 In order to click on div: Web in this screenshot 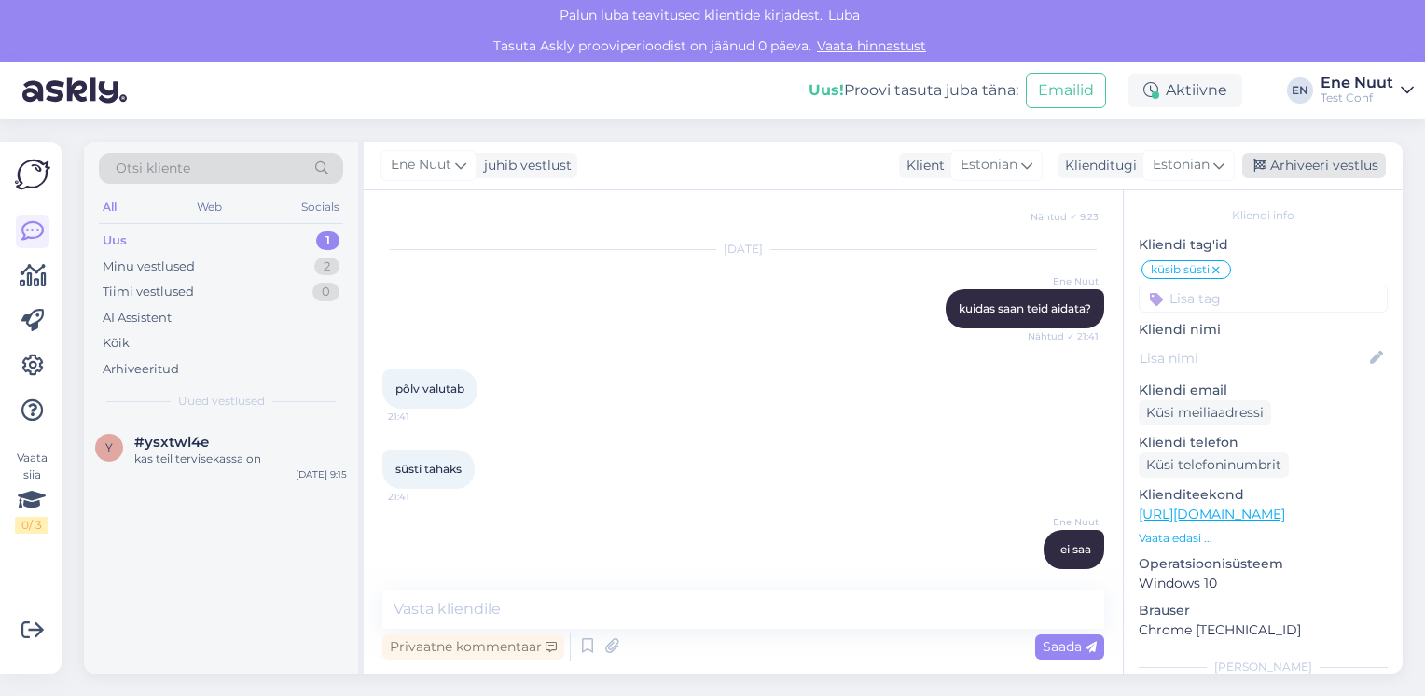, I will do `click(209, 207)`.